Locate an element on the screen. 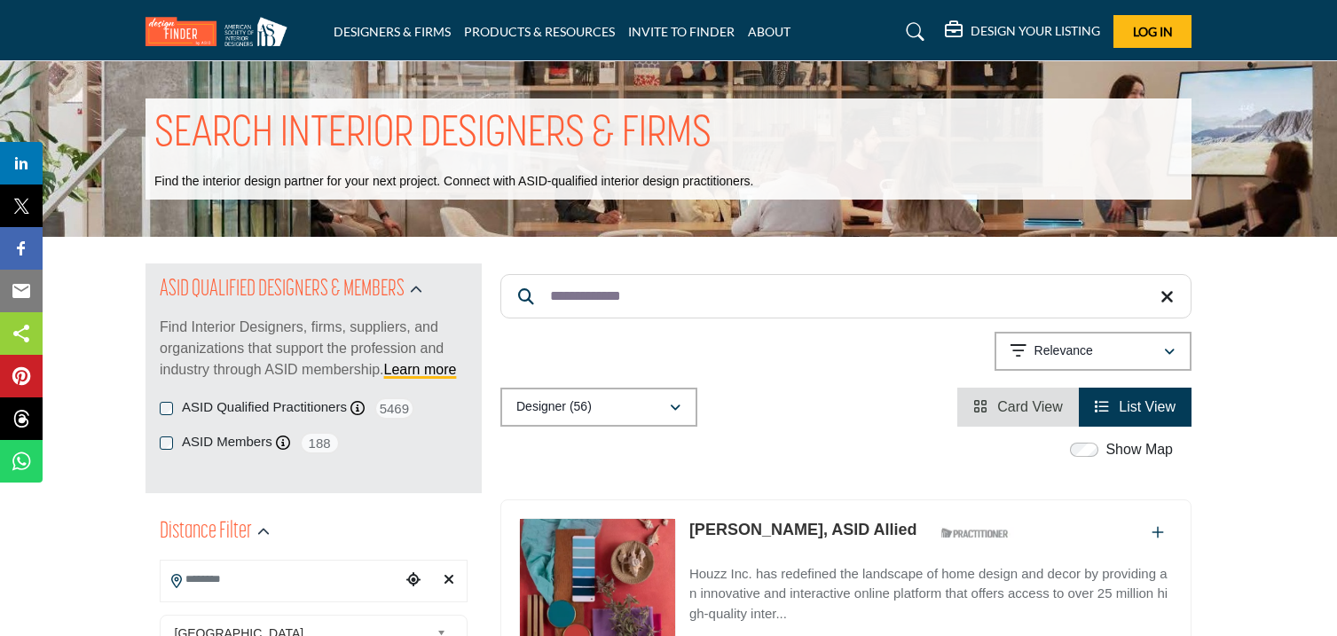 The width and height of the screenshot is (1337, 636). span: 5469 is located at coordinates (394, 408).